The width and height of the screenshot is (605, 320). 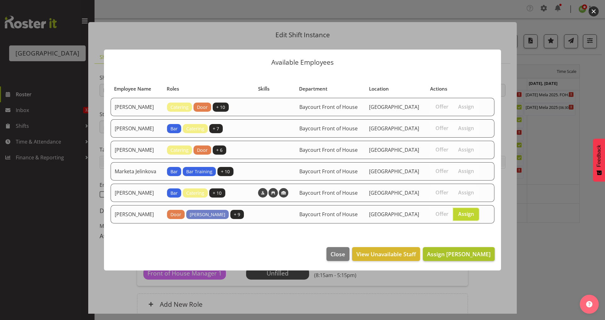 I want to click on div: Location, so click(x=396, y=89).